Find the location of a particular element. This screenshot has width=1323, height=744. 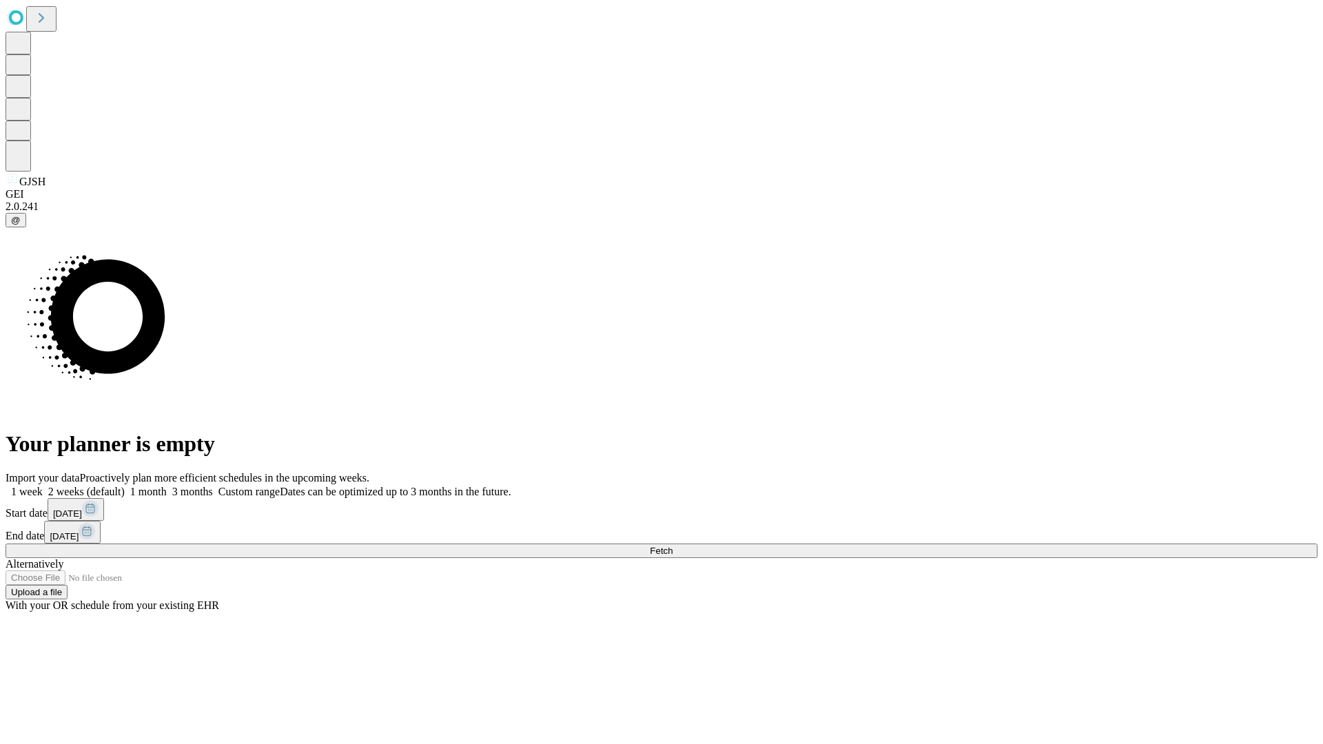

span: Import your data is located at coordinates (43, 477).